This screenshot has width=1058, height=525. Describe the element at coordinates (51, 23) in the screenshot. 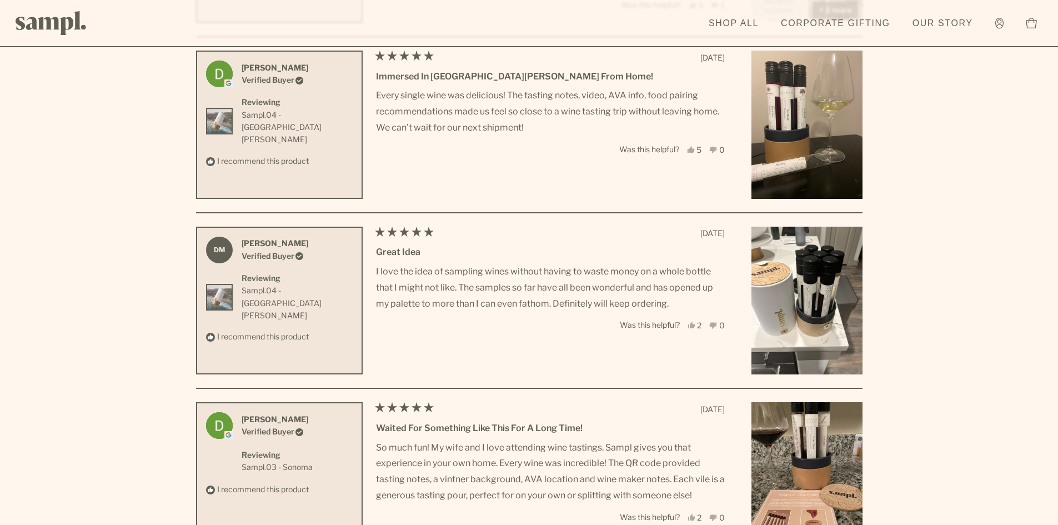

I see `img: Sampl logo` at that location.